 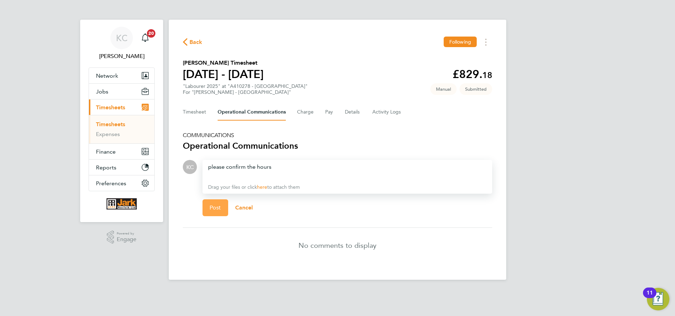 I want to click on nav: Main navigation, so click(x=122, y=121).